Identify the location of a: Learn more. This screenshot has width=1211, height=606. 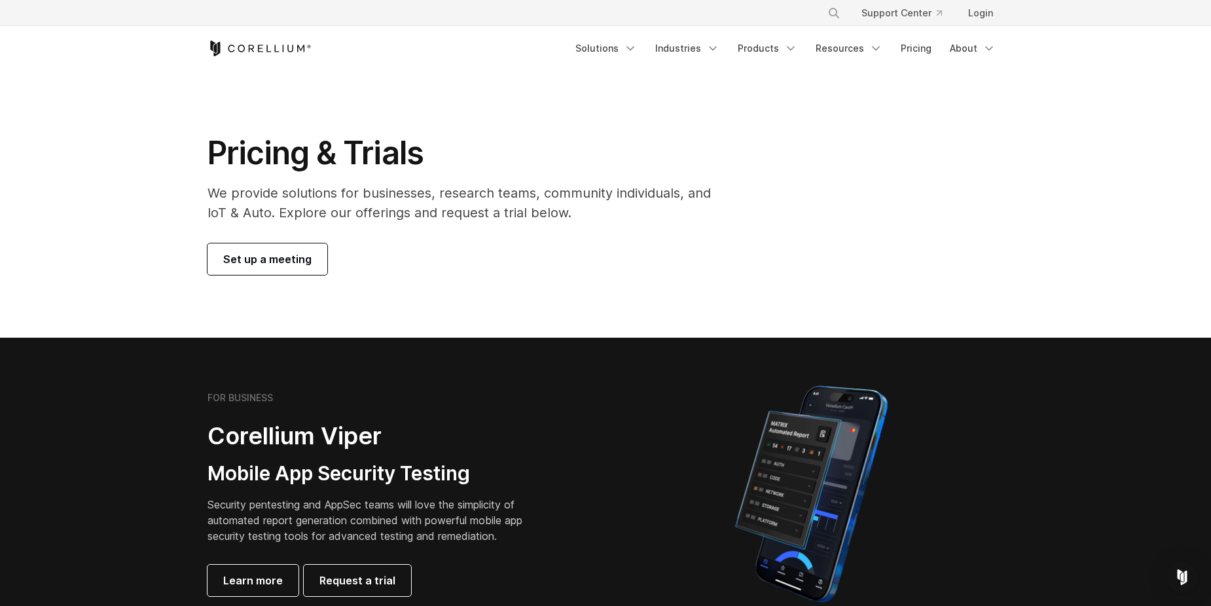
(253, 580).